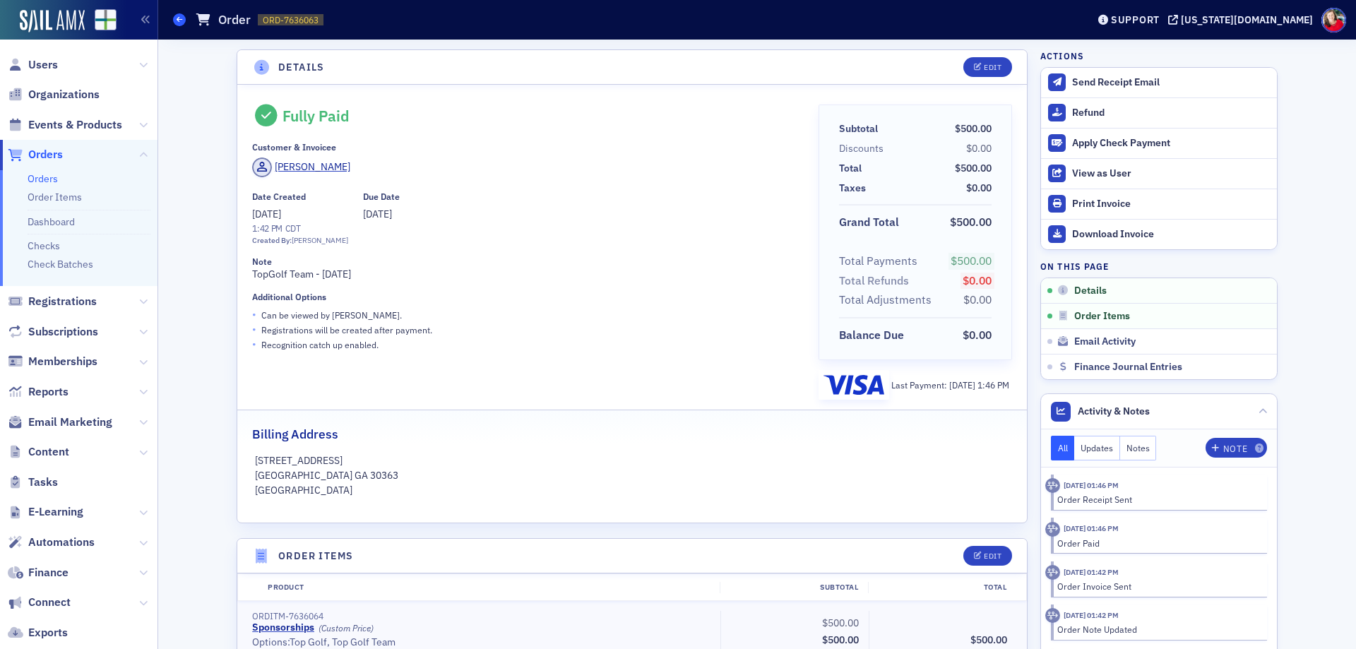 This screenshot has height=649, width=1356. Describe the element at coordinates (289, 297) in the screenshot. I see `div: Additional Options` at that location.